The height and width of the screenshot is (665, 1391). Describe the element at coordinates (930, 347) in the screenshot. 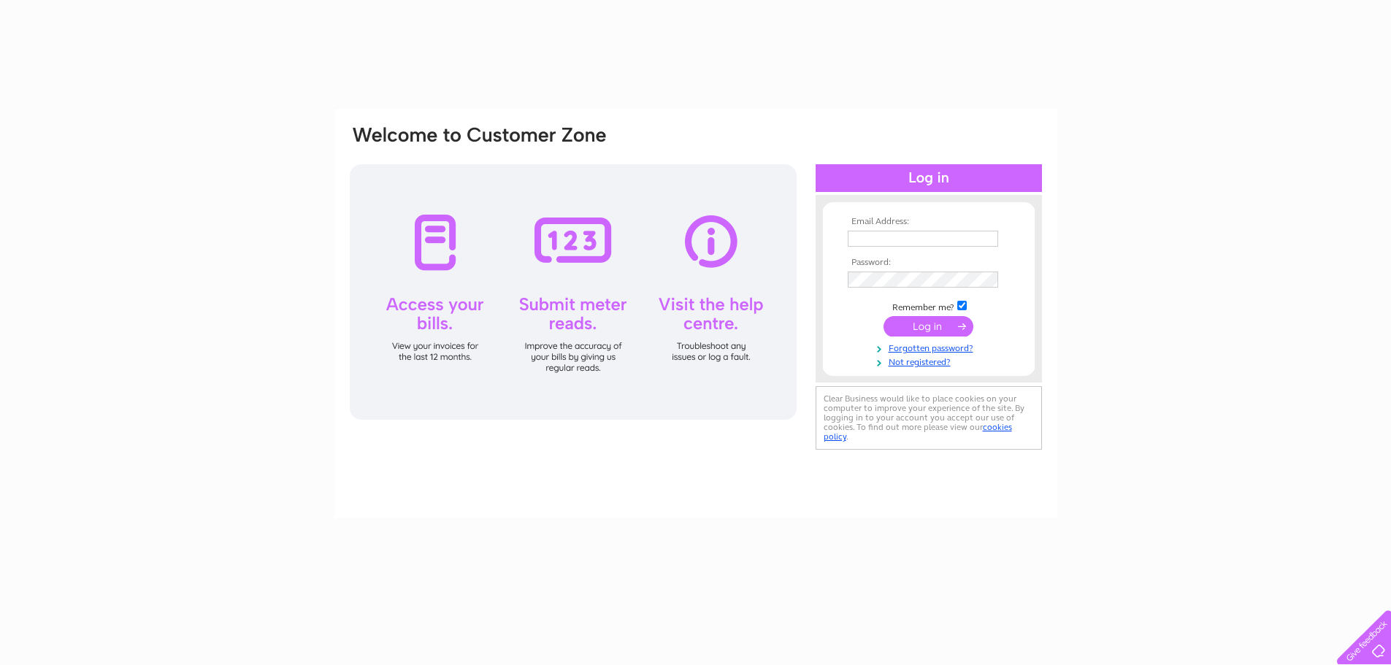

I see `a: Forgotten password?` at that location.